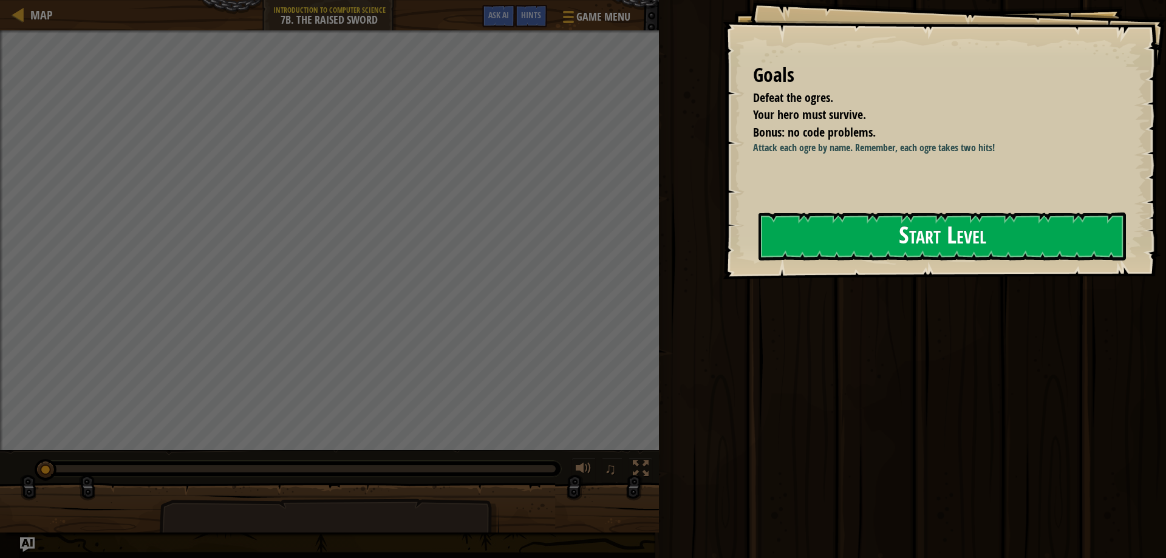 The height and width of the screenshot is (558, 1166). I want to click on span: Ask AI, so click(499, 15).